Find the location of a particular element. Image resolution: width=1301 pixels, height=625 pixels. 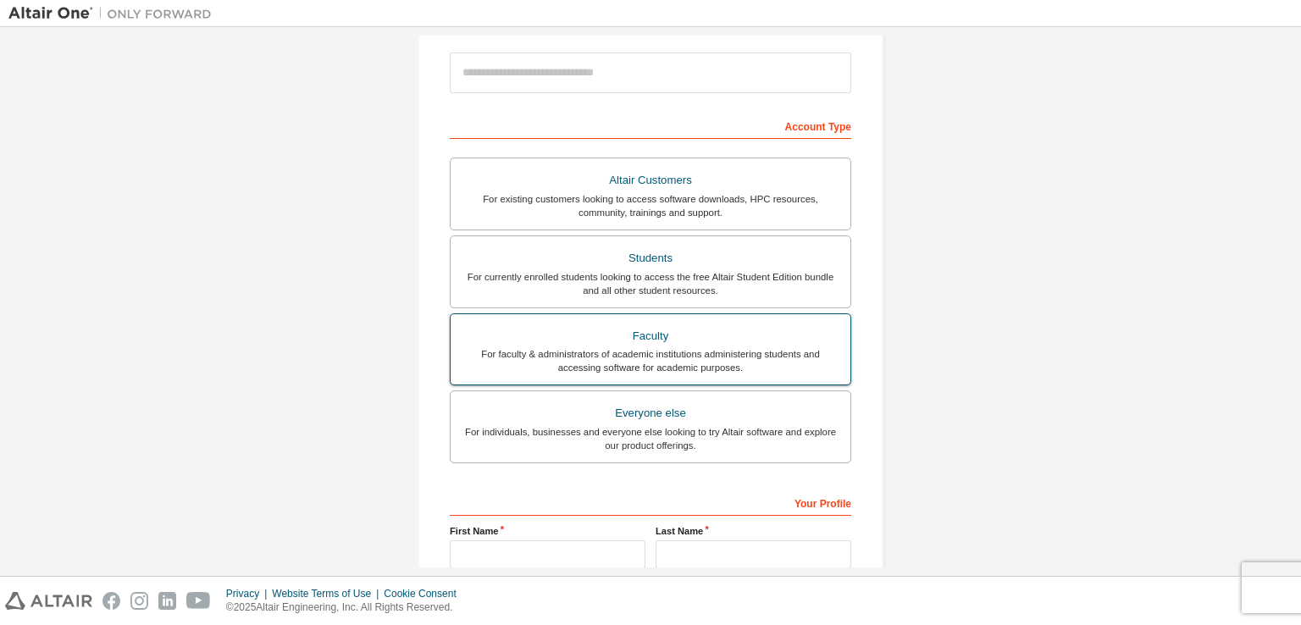

div: For individuals, businesses and everyone else looking to try Altair software and explore our prod... is located at coordinates (650, 439).